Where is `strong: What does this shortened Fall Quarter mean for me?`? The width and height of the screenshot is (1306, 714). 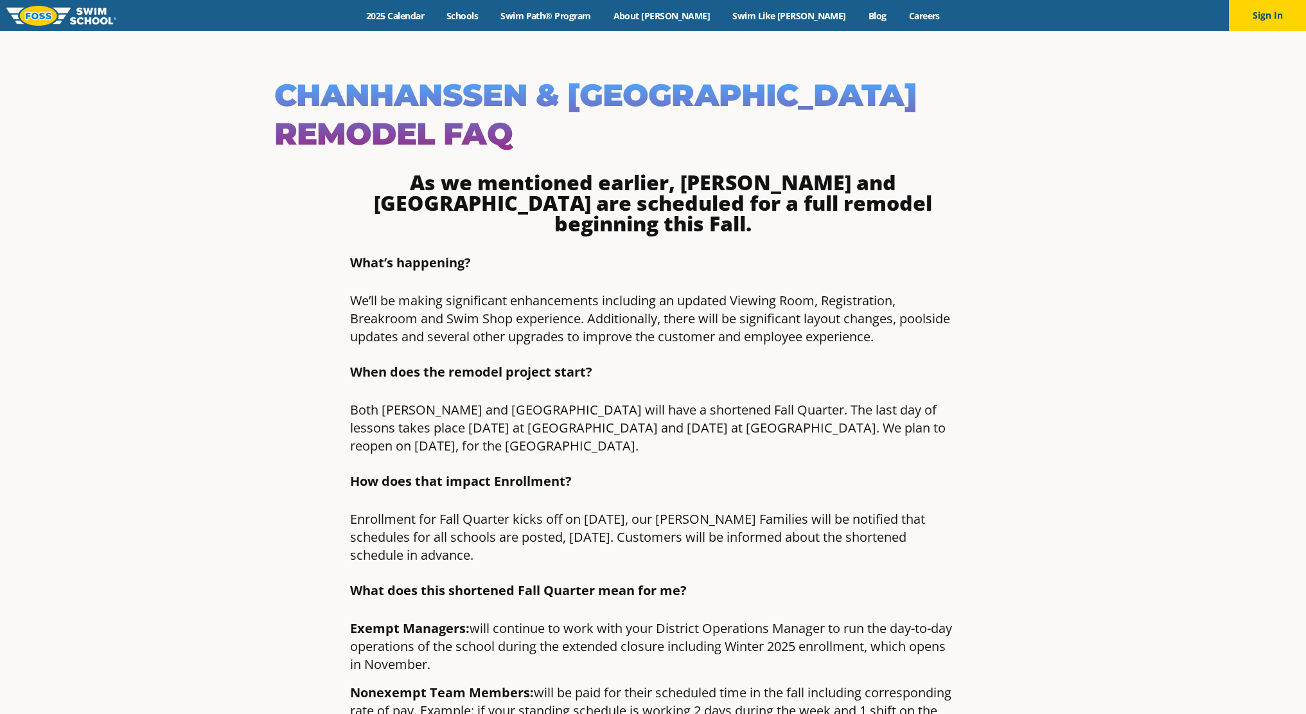
strong: What does this shortened Fall Quarter mean for me? is located at coordinates (518, 590).